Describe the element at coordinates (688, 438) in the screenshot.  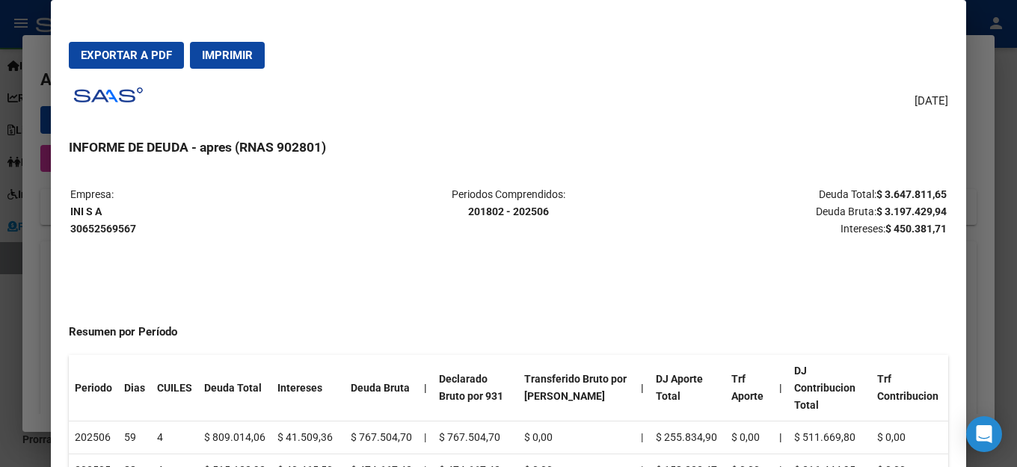
I see `td: $ 255.834,90` at that location.